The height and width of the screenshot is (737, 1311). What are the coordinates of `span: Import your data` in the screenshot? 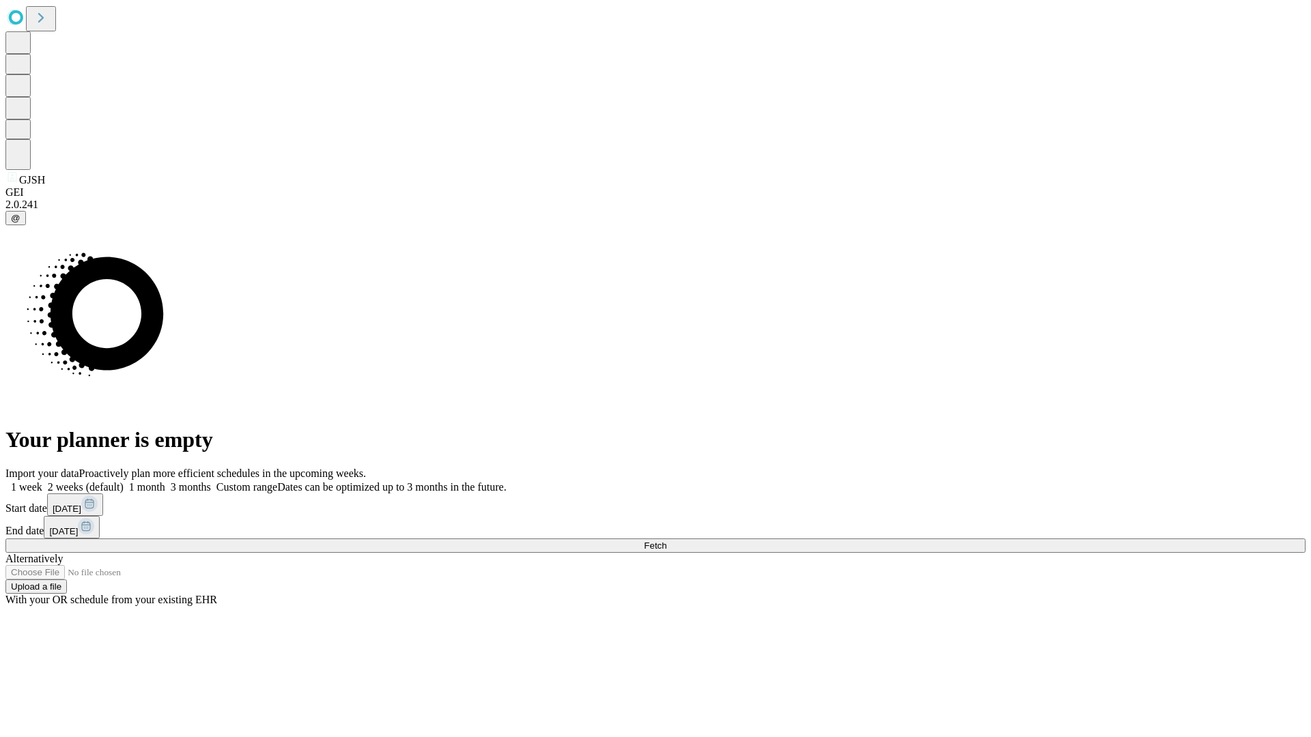 It's located at (42, 473).